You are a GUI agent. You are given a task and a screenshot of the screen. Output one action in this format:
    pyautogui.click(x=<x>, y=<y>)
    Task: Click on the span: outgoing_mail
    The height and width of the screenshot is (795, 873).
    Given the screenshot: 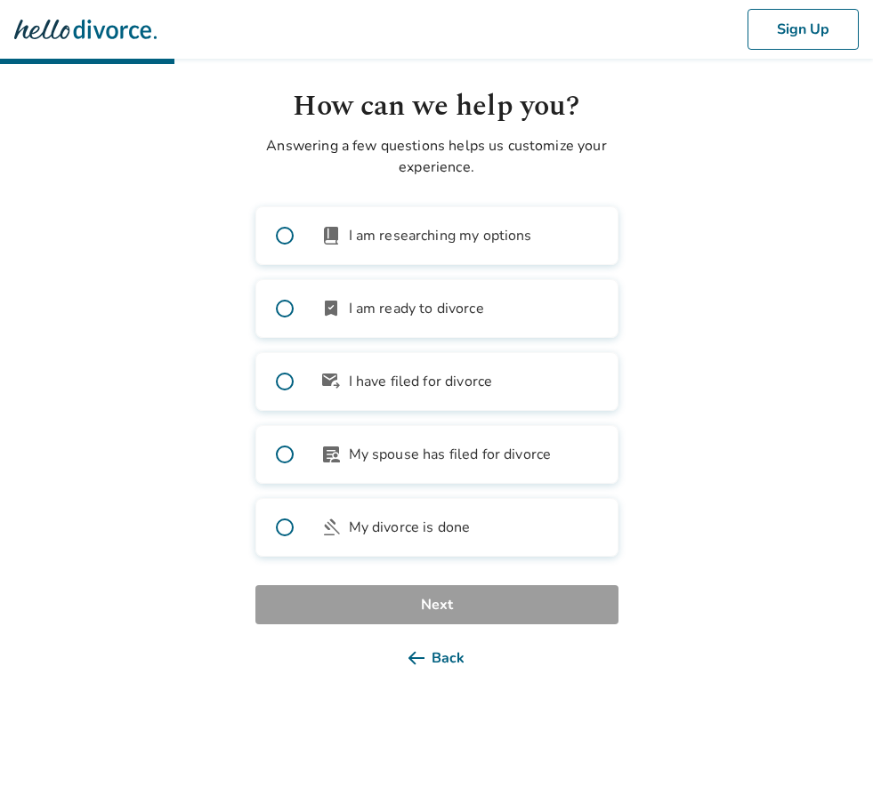 What is the action you would take?
    pyautogui.click(x=331, y=382)
    